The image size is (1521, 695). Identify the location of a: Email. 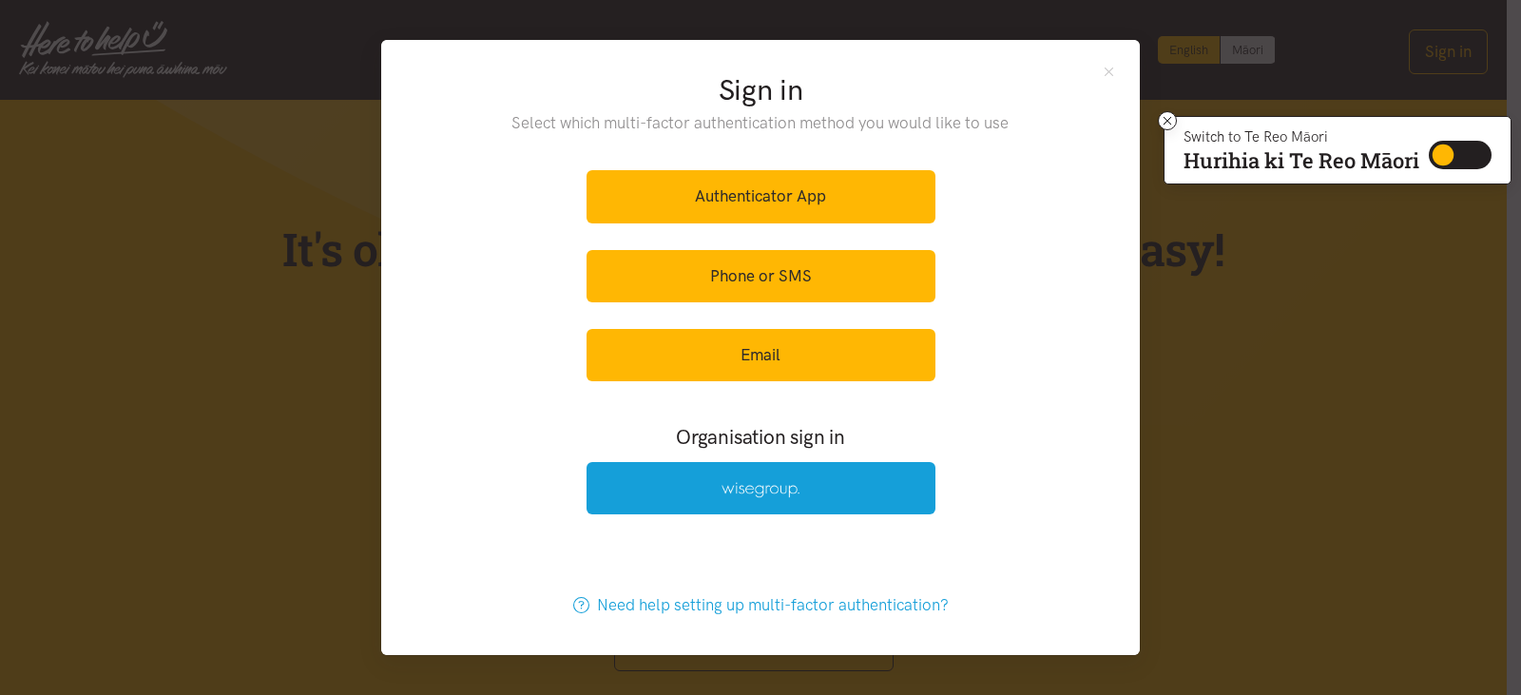
(760, 355).